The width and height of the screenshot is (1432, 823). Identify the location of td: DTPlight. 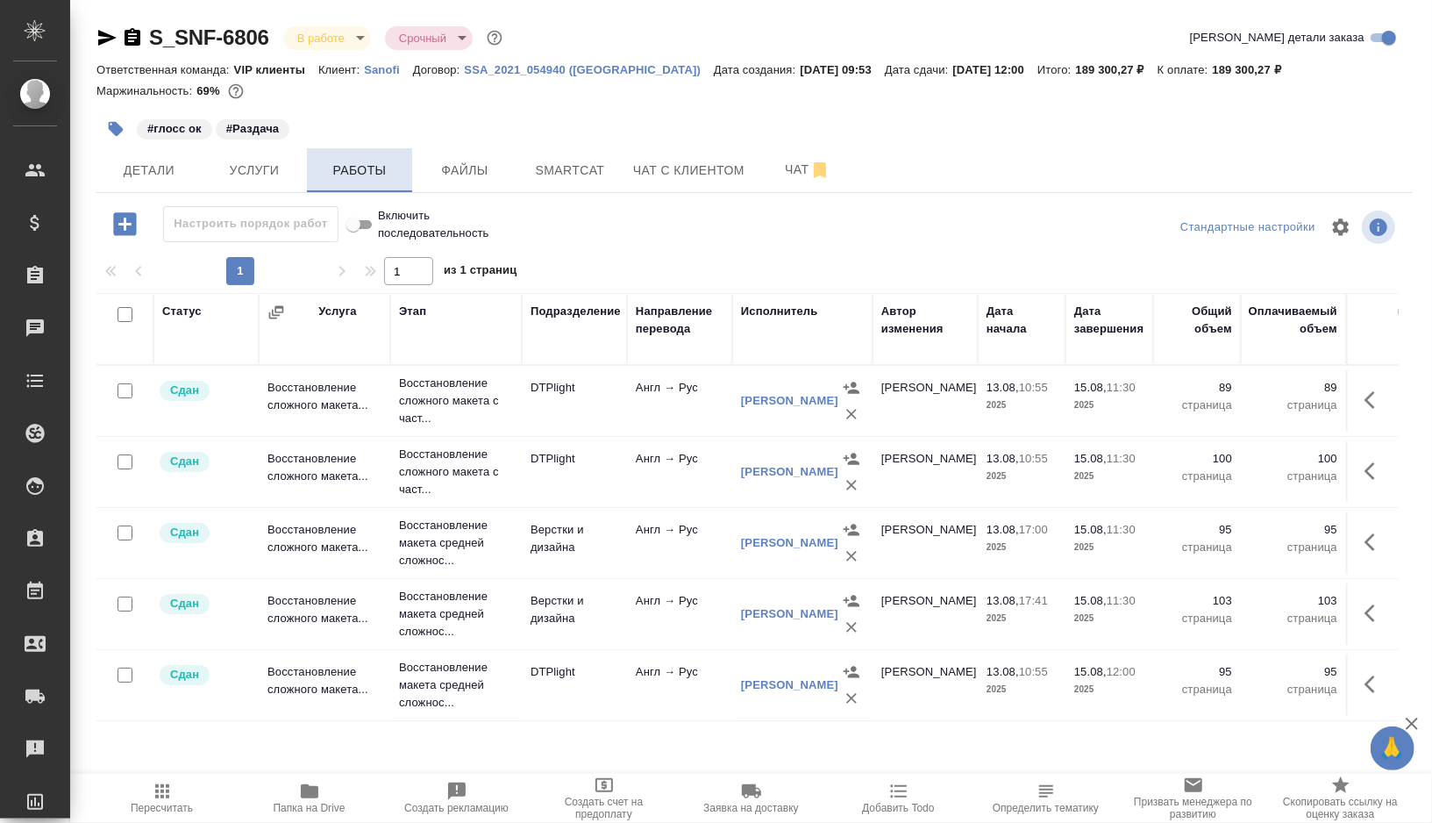
(575, 401).